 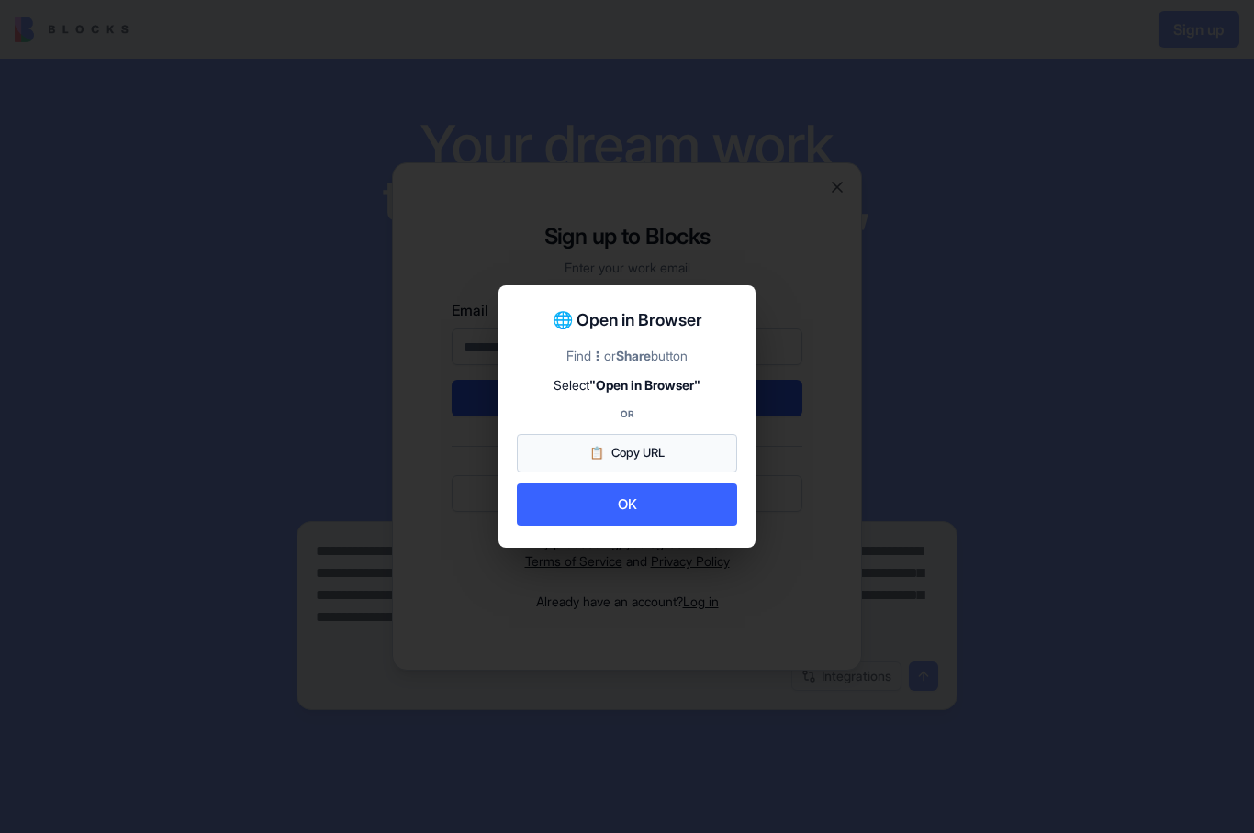 I want to click on strong: OR, so click(x=627, y=414).